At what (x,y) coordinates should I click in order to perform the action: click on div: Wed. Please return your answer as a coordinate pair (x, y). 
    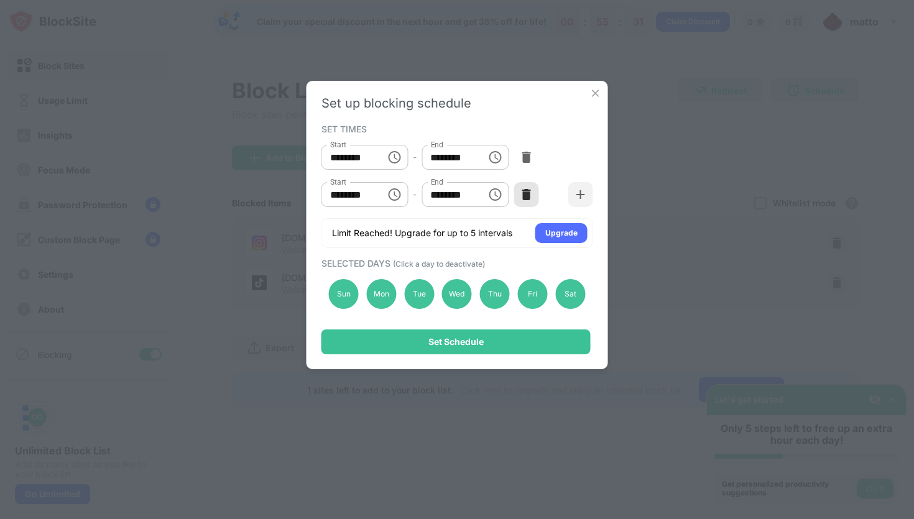
    Looking at the image, I should click on (457, 294).